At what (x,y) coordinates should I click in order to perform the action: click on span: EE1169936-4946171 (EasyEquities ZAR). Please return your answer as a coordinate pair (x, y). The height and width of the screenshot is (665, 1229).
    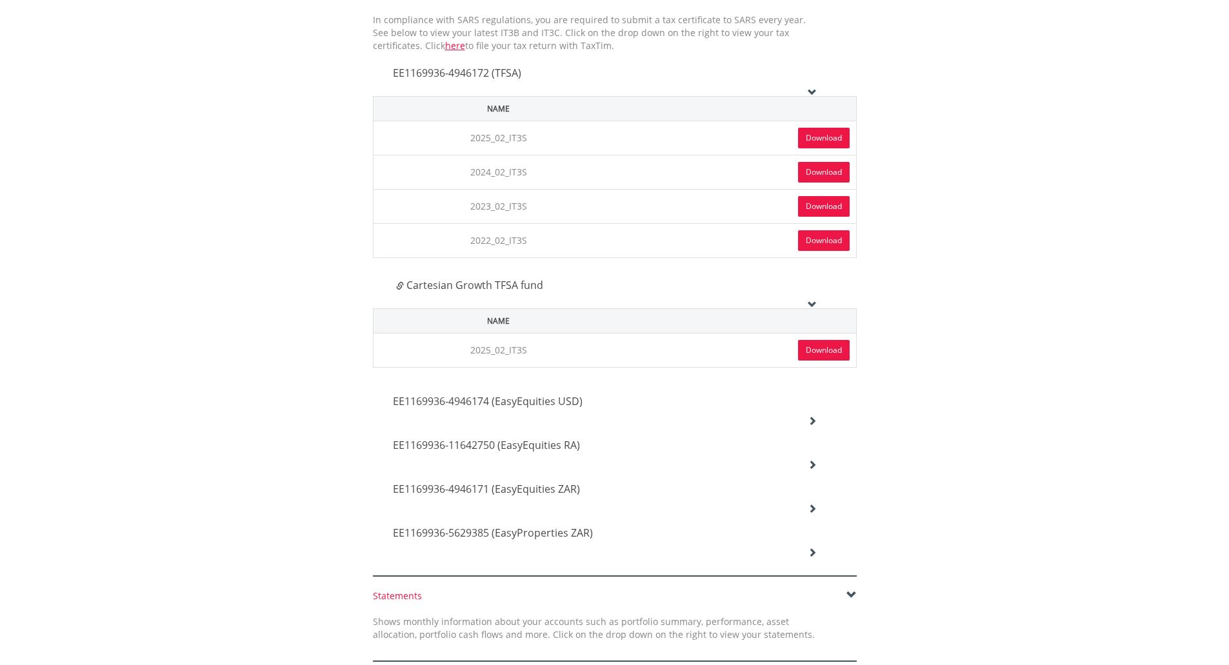
    Looking at the image, I should click on (487, 489).